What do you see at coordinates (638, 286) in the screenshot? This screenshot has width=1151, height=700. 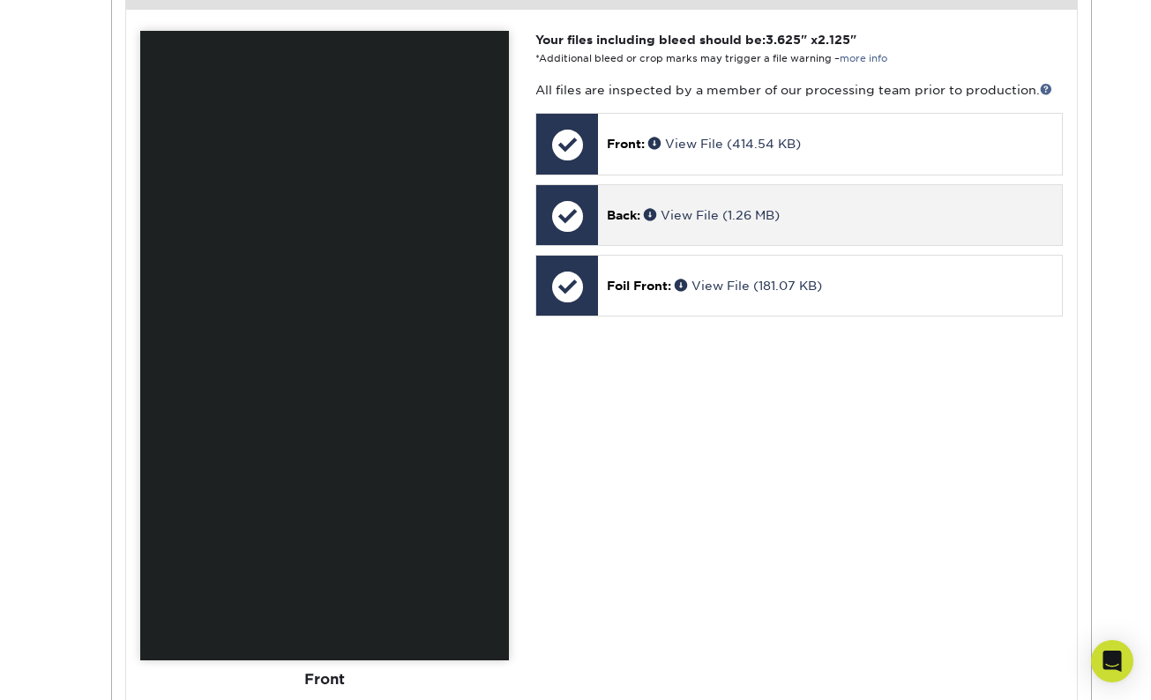 I see `span: Foil Front:` at bounding box center [638, 286].